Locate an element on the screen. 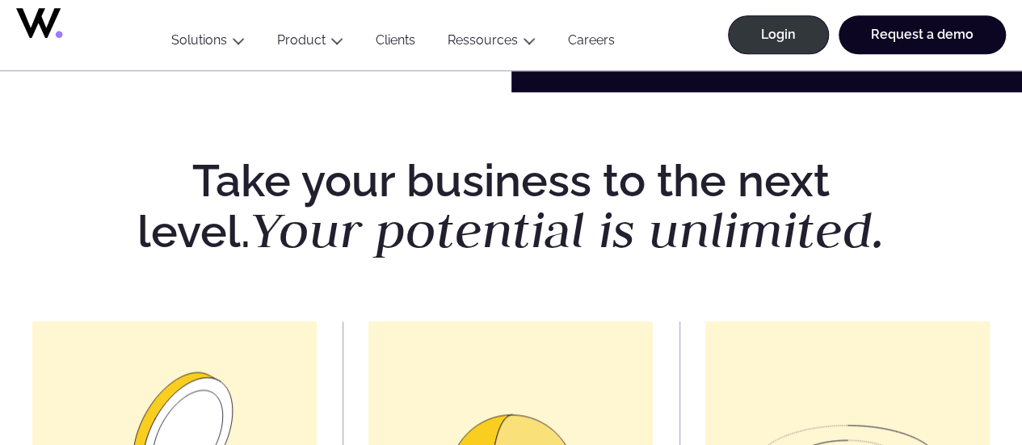  button: Solutions is located at coordinates (208, 43).